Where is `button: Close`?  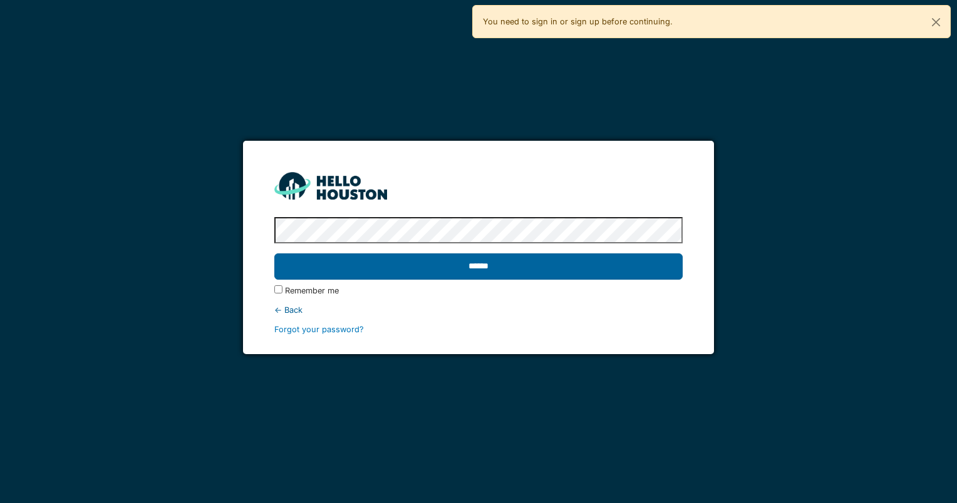 button: Close is located at coordinates (936, 22).